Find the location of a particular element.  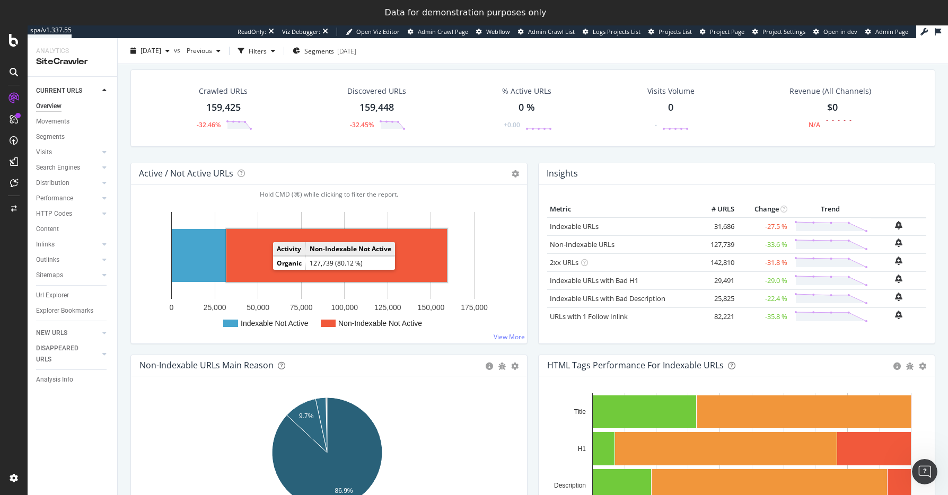

a: Sitemaps is located at coordinates (67, 275).